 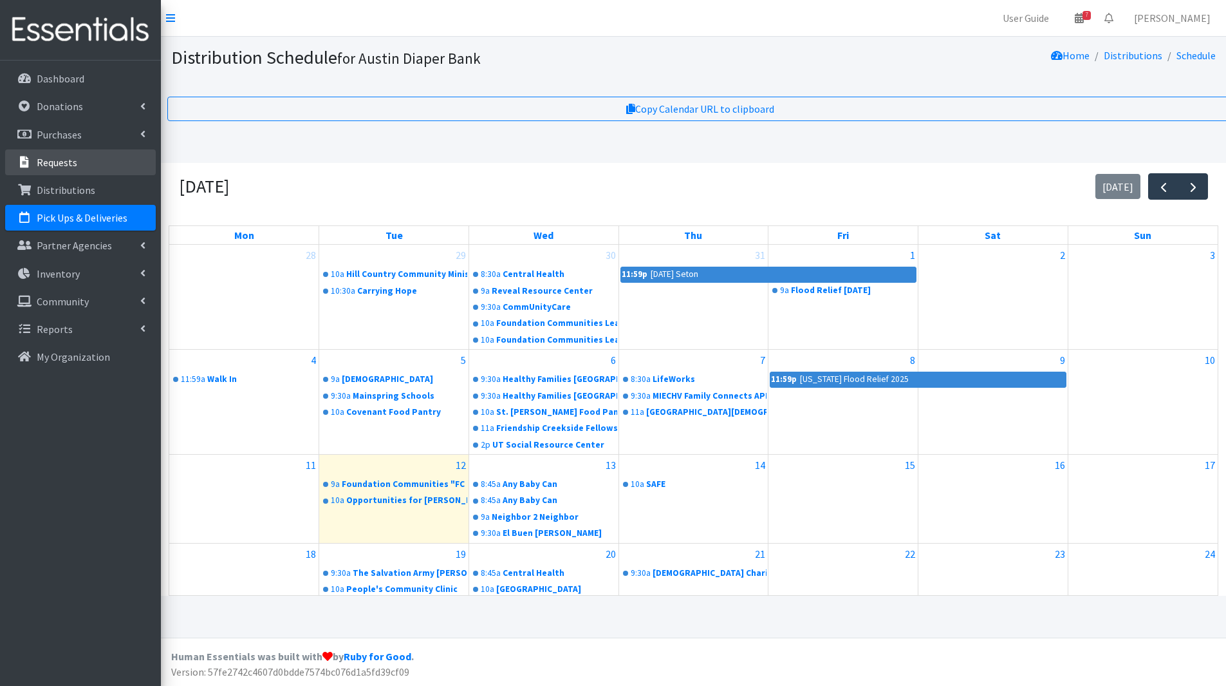 I want to click on td: July 29, 2025, so click(x=394, y=297).